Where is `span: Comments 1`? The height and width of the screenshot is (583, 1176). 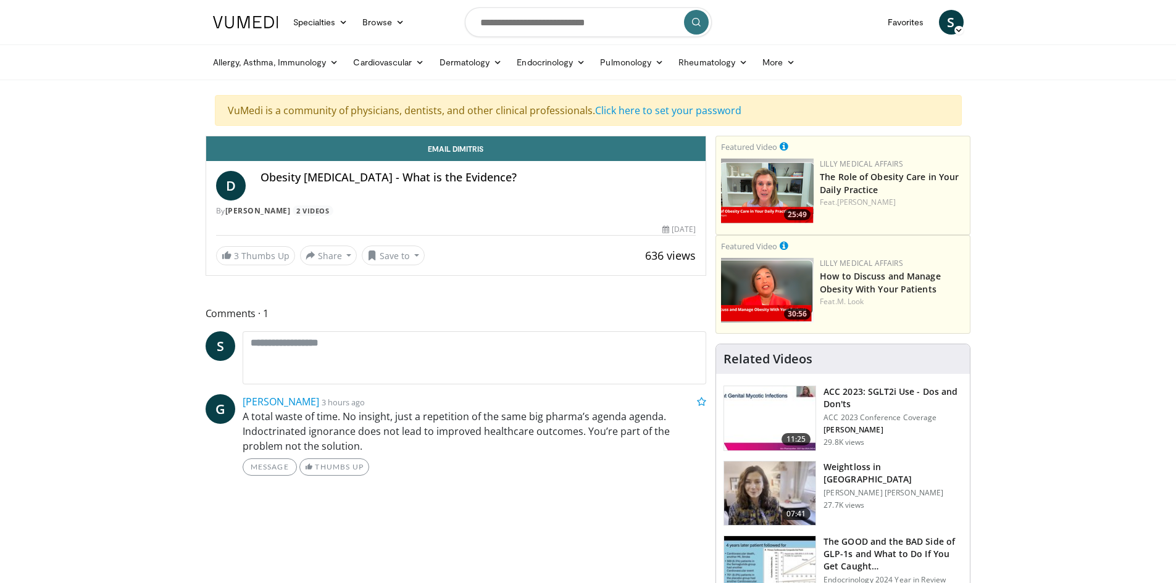 span: Comments 1 is located at coordinates (456, 314).